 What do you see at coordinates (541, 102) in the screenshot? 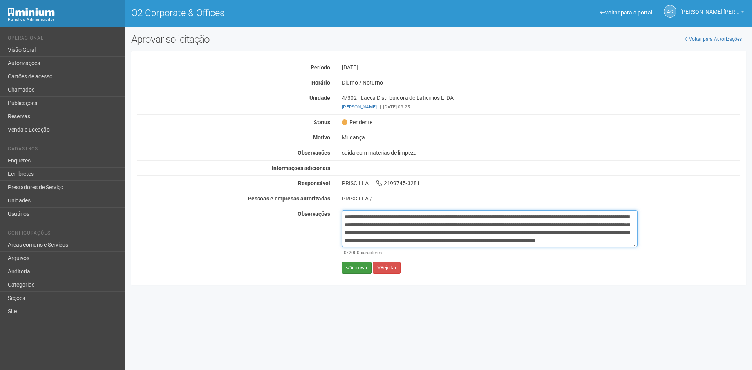
I see `div: 4/302 - Lacca Distribuidora de Laticinios LTDA` at bounding box center [541, 102].